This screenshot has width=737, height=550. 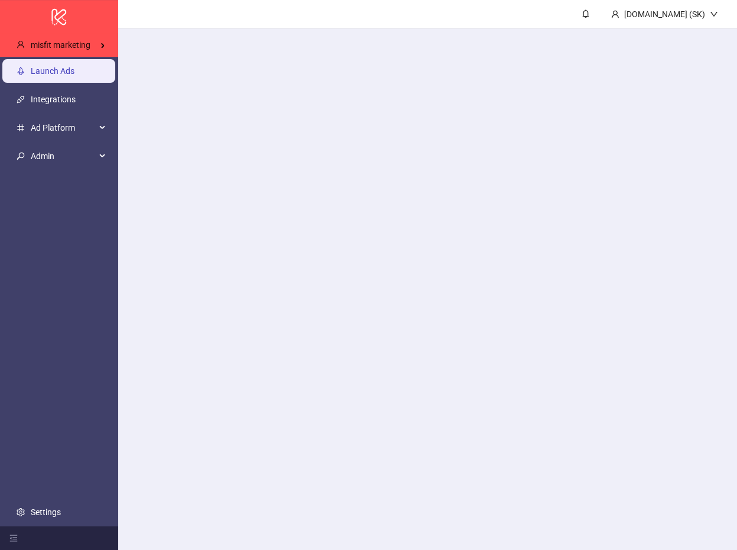 I want to click on span: down, so click(x=714, y=14).